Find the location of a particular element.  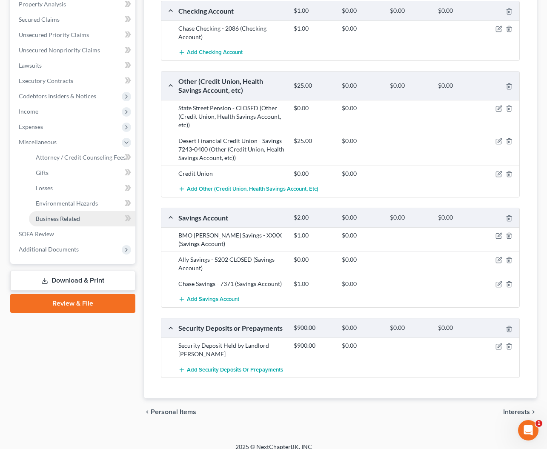

a: Losses is located at coordinates (82, 188).